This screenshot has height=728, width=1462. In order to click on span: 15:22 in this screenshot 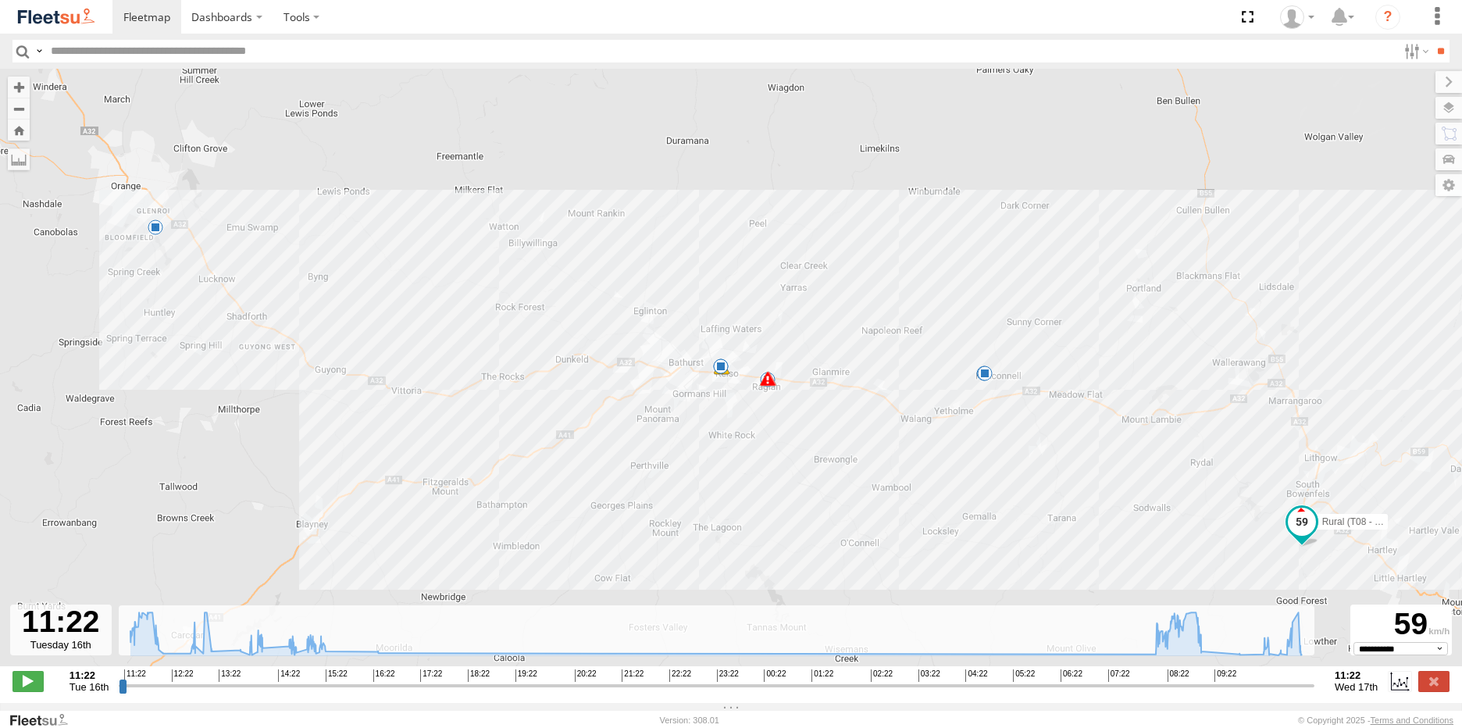, I will do `click(337, 675)`.